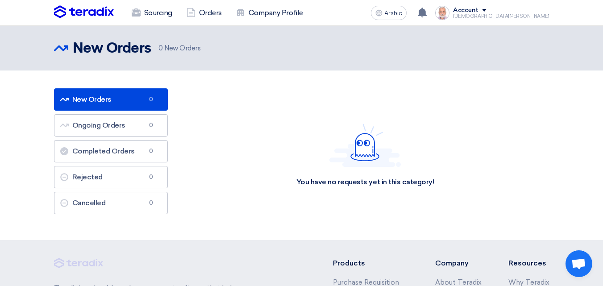 The image size is (603, 286). I want to click on font: Products, so click(349, 263).